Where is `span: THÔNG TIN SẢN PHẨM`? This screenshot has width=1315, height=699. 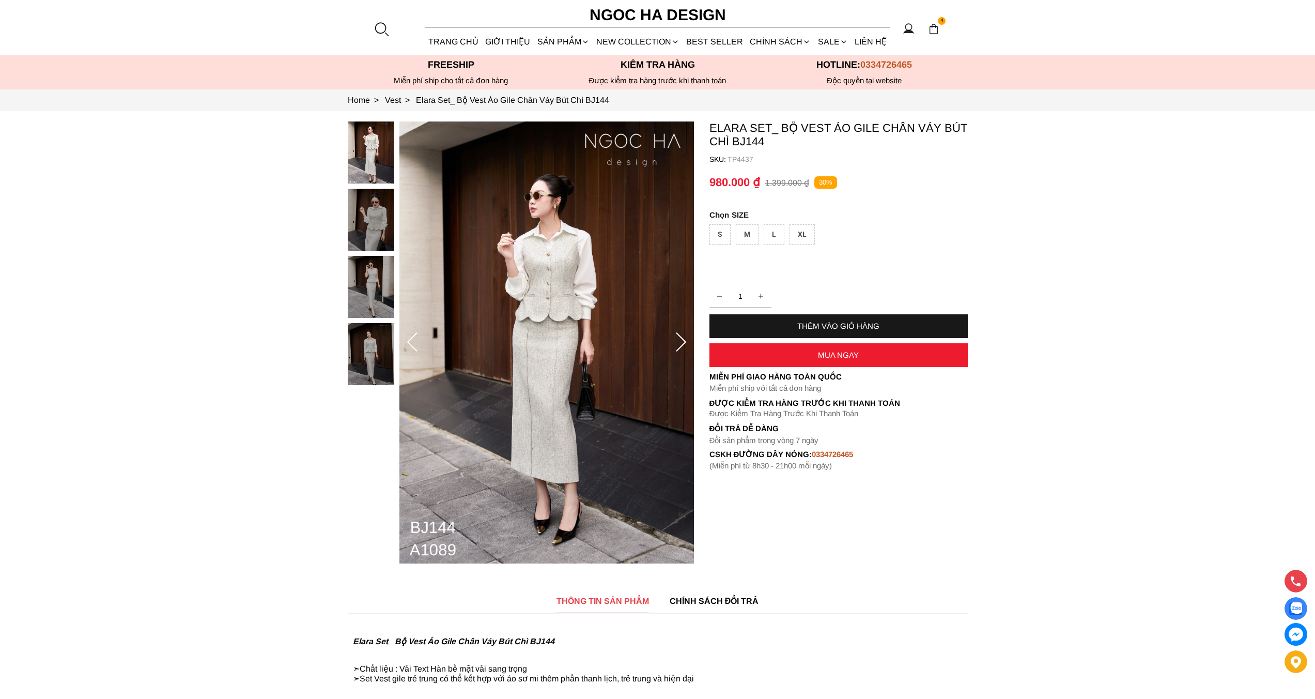
span: THÔNG TIN SẢN PHẨM is located at coordinates (603, 601).